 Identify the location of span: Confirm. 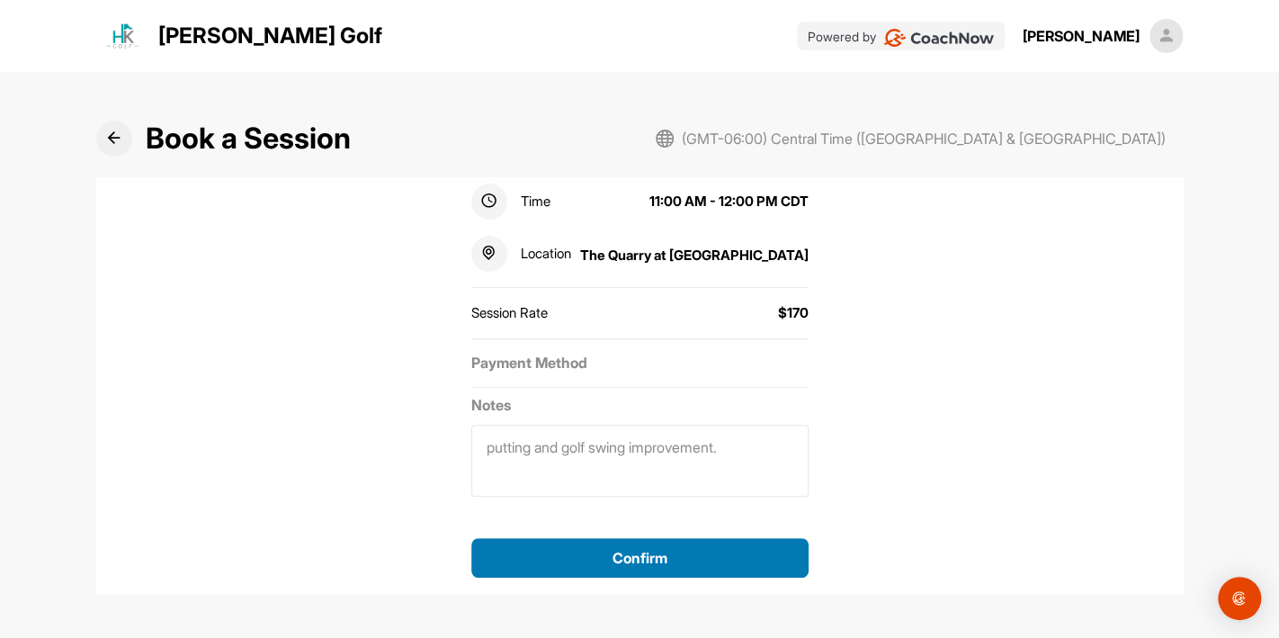
(639, 558).